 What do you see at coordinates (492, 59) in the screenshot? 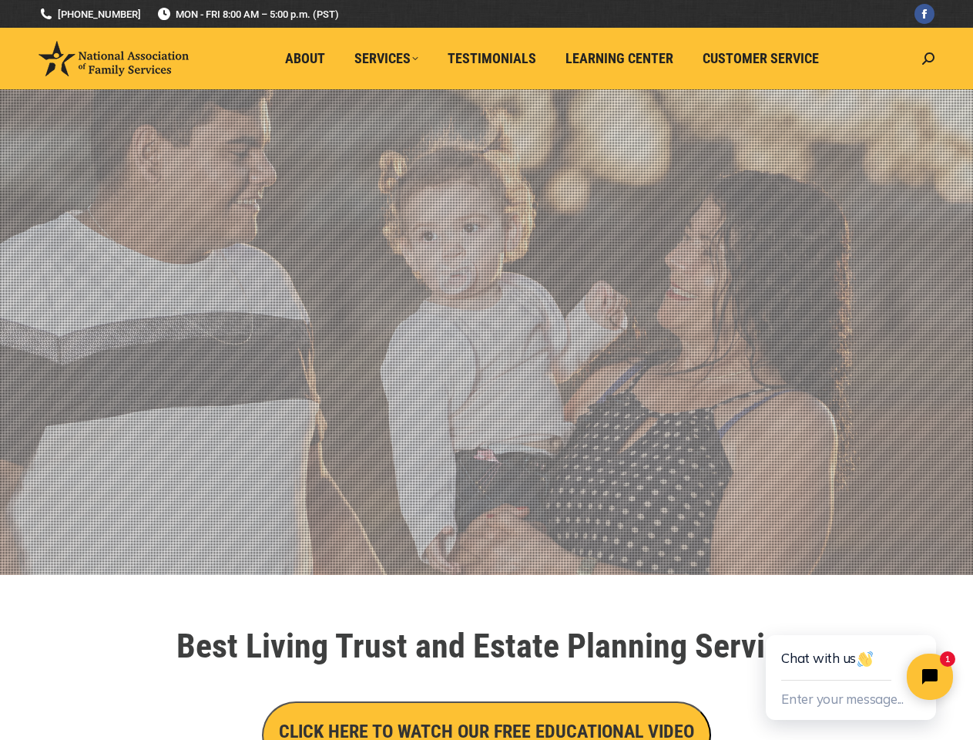
I see `a: Testimonials` at bounding box center [492, 59].